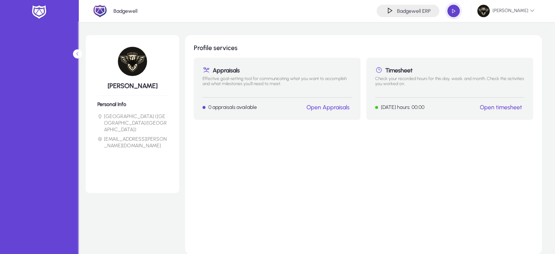  Describe the element at coordinates (100, 11) in the screenshot. I see `img: 2.png` at that location.